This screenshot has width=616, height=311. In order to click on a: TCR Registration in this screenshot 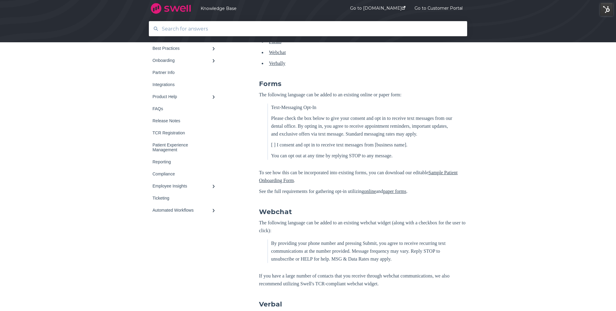, I will do `click(185, 133)`.